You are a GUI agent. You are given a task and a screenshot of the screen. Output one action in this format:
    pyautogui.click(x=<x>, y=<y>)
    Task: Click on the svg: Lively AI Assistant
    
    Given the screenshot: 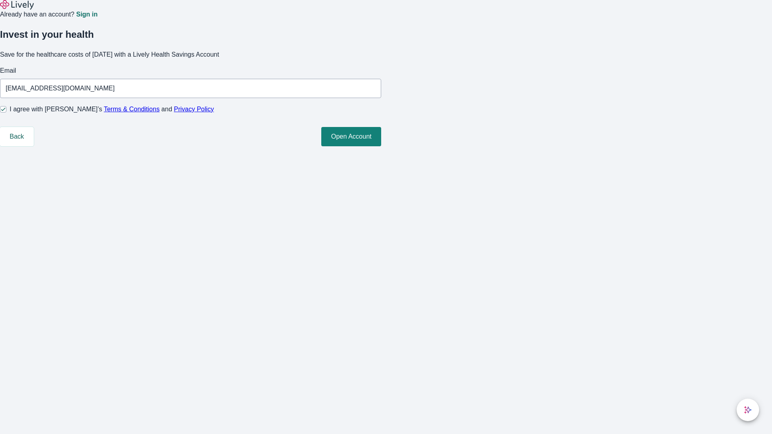 What is the action you would take?
    pyautogui.click(x=748, y=410)
    